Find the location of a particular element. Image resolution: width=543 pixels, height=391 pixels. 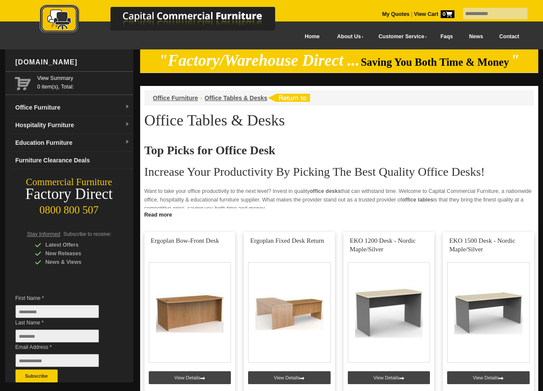

a: Click to read more is located at coordinates (339, 214).